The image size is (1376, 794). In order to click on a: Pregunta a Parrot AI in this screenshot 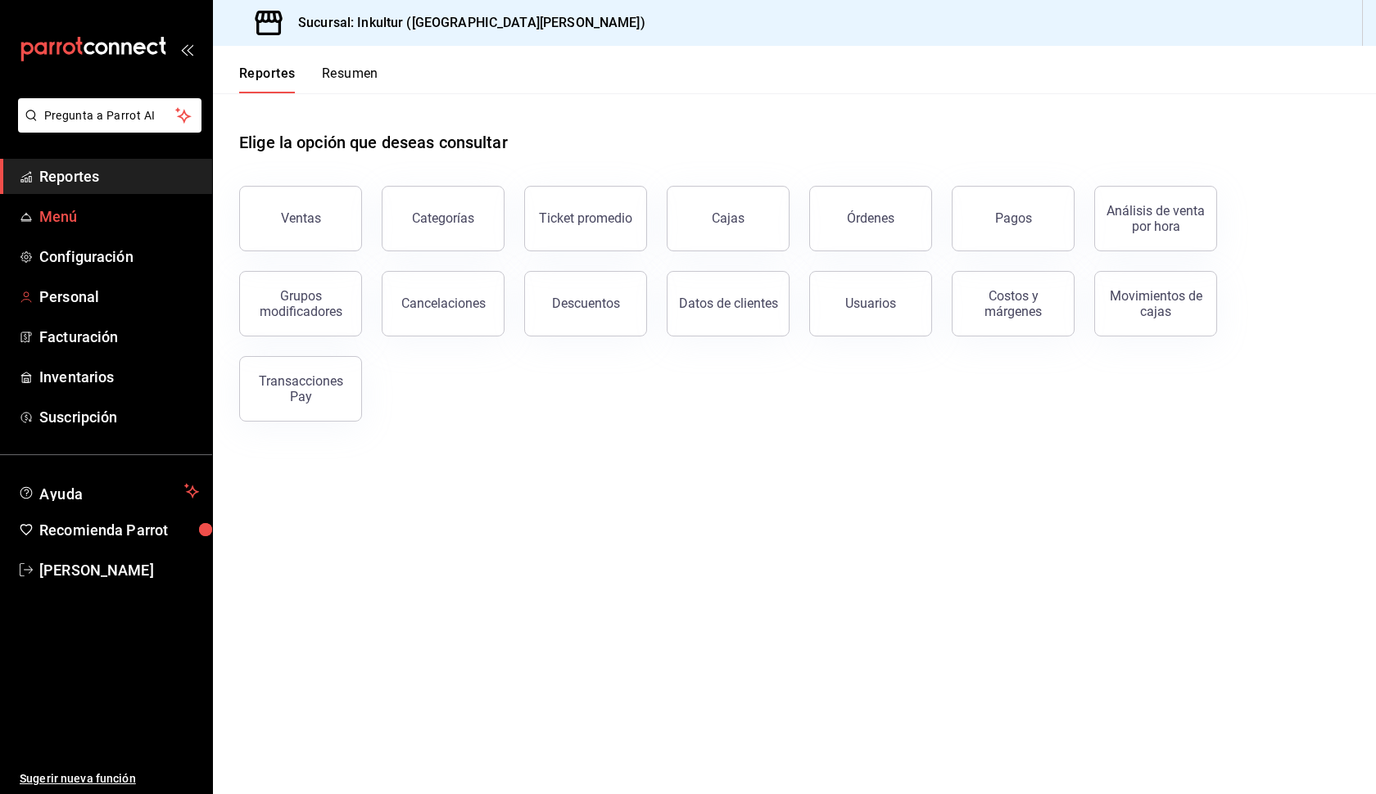, I will do `click(106, 127)`.